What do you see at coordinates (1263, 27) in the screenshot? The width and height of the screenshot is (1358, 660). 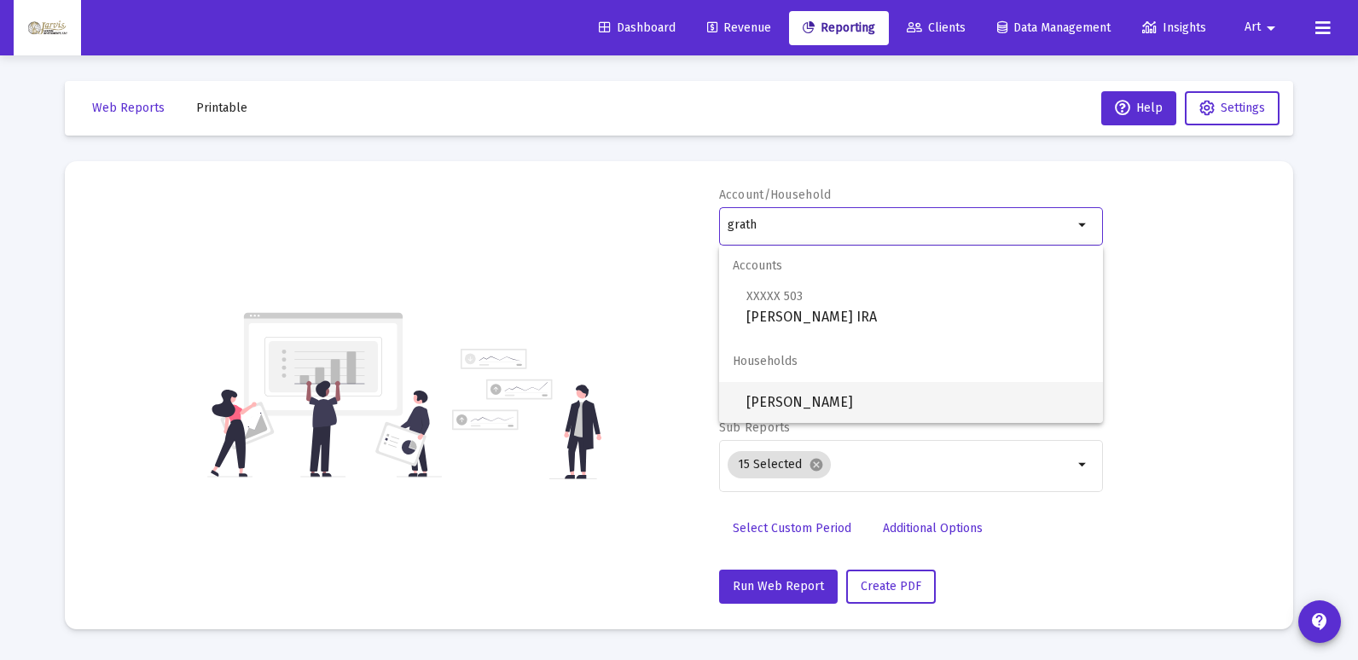 I see `button: Art` at bounding box center [1263, 27].